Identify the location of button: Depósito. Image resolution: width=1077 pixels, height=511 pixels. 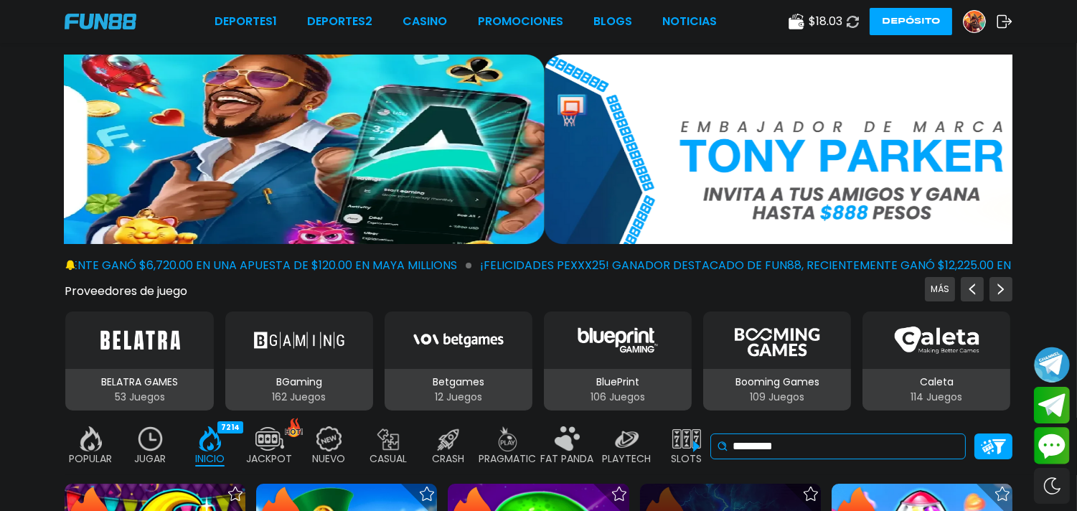
(911, 22).